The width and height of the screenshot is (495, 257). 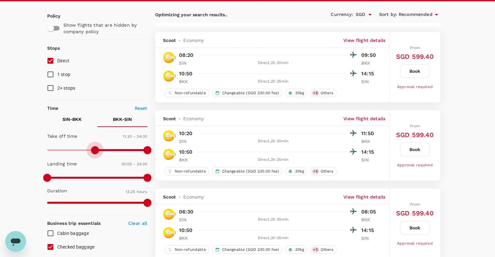 What do you see at coordinates (138, 223) in the screenshot?
I see `p: Clear all` at bounding box center [138, 223].